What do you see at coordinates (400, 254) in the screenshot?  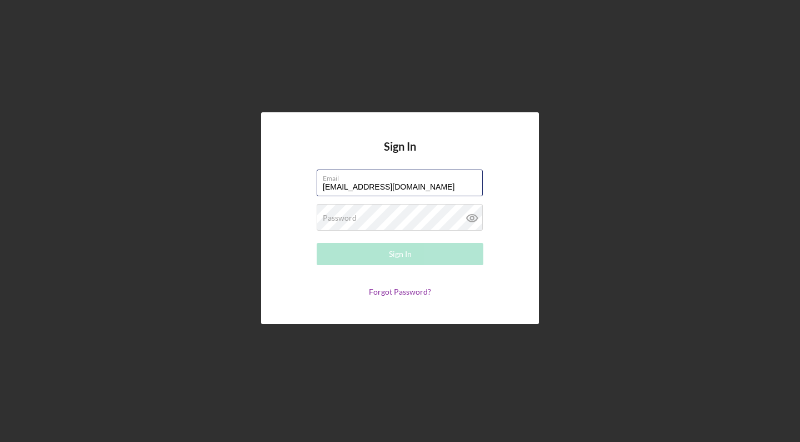 I see `div: Sign In` at bounding box center [400, 254].